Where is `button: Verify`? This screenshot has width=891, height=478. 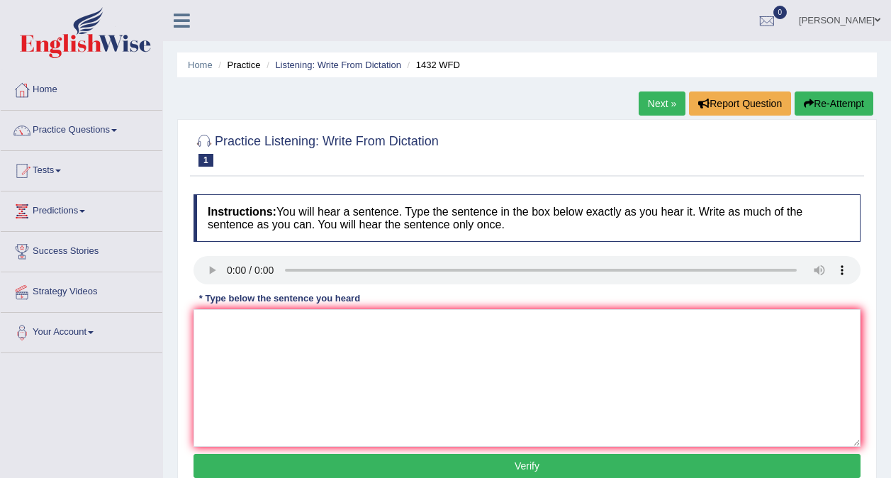 button: Verify is located at coordinates (527, 466).